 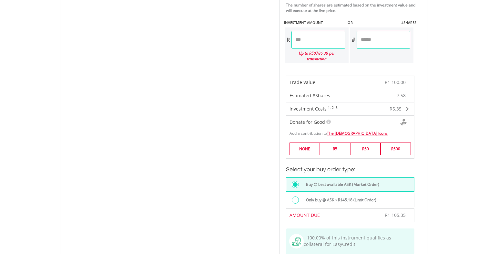 What do you see at coordinates (365, 149) in the screenshot?
I see `label: R50` at bounding box center [365, 149].